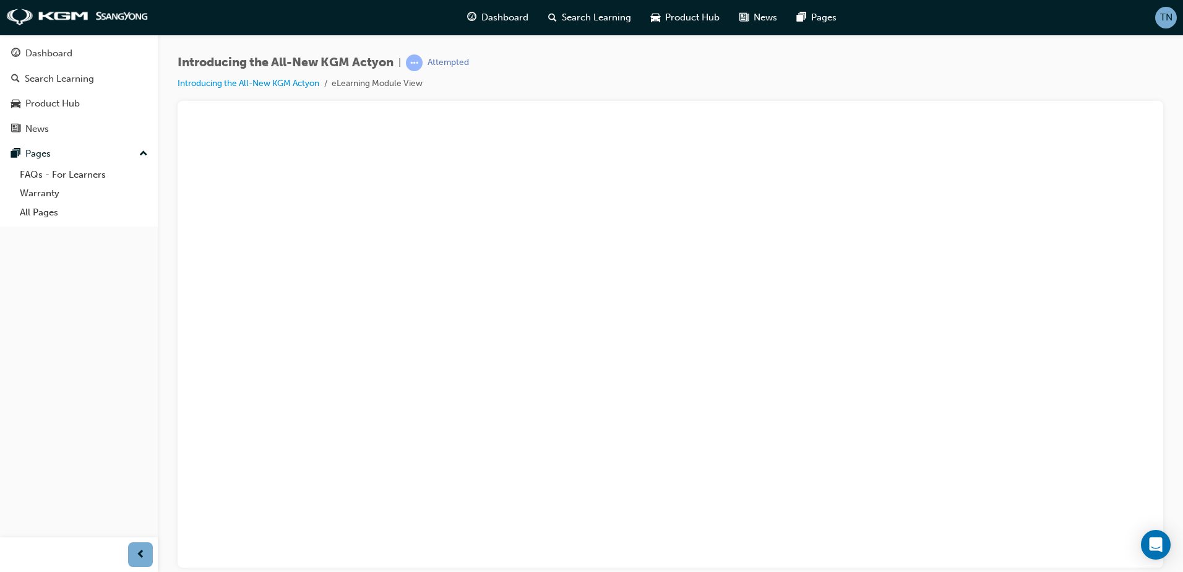 The width and height of the screenshot is (1183, 572). I want to click on span: Pages, so click(824, 17).